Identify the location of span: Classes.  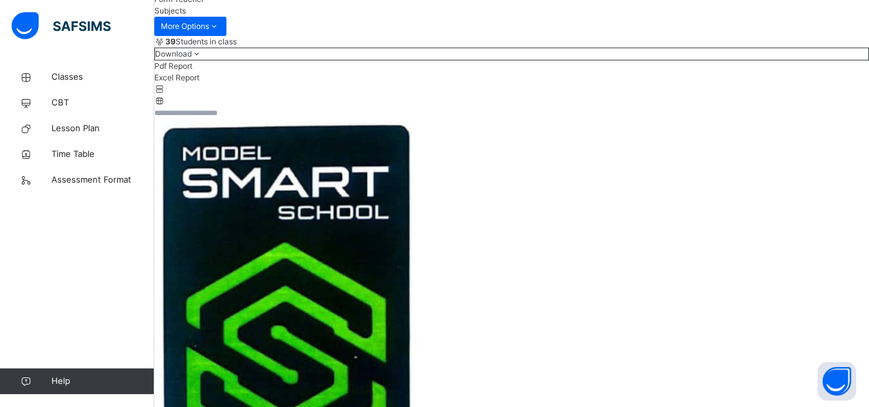
(103, 77).